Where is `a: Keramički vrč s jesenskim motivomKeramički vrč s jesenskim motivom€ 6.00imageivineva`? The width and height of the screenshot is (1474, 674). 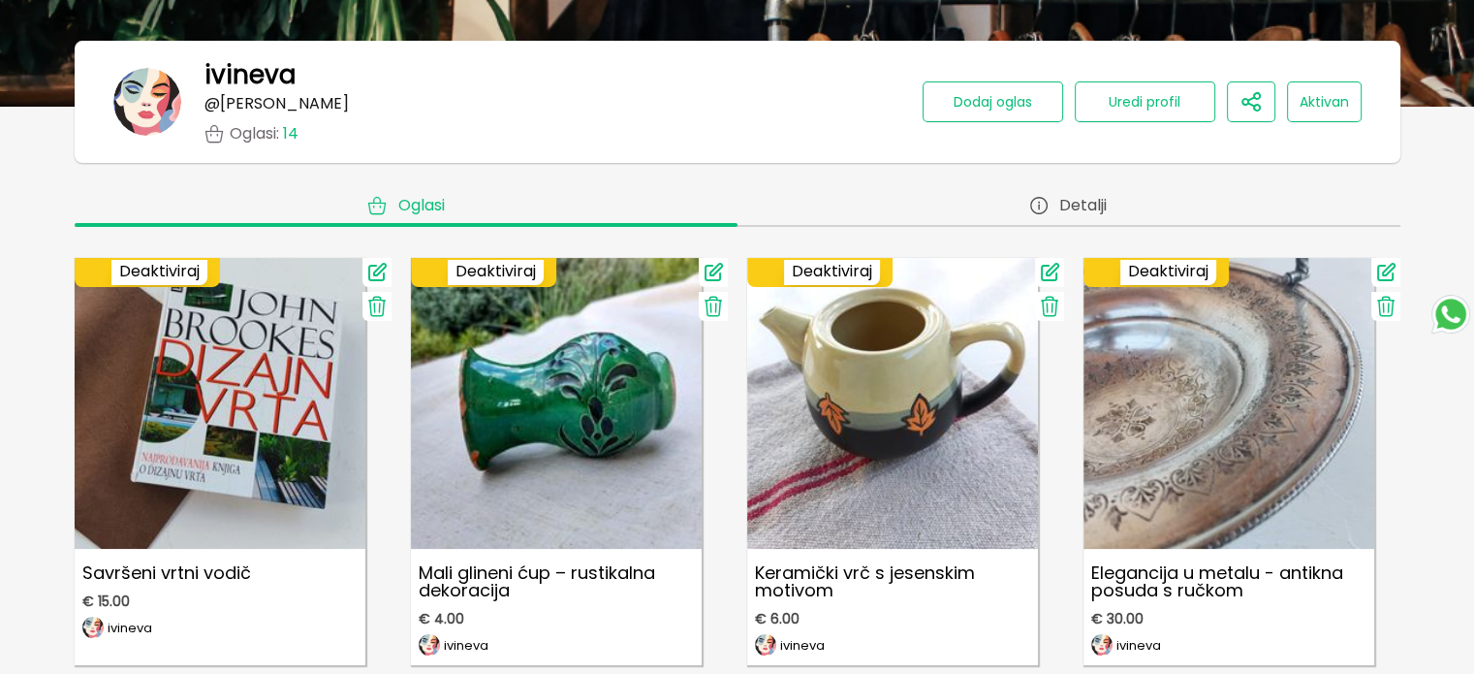 a: Keramički vrč s jesenskim motivomKeramički vrč s jesenskim motivom€ 6.00imageivineva is located at coordinates (893, 461).